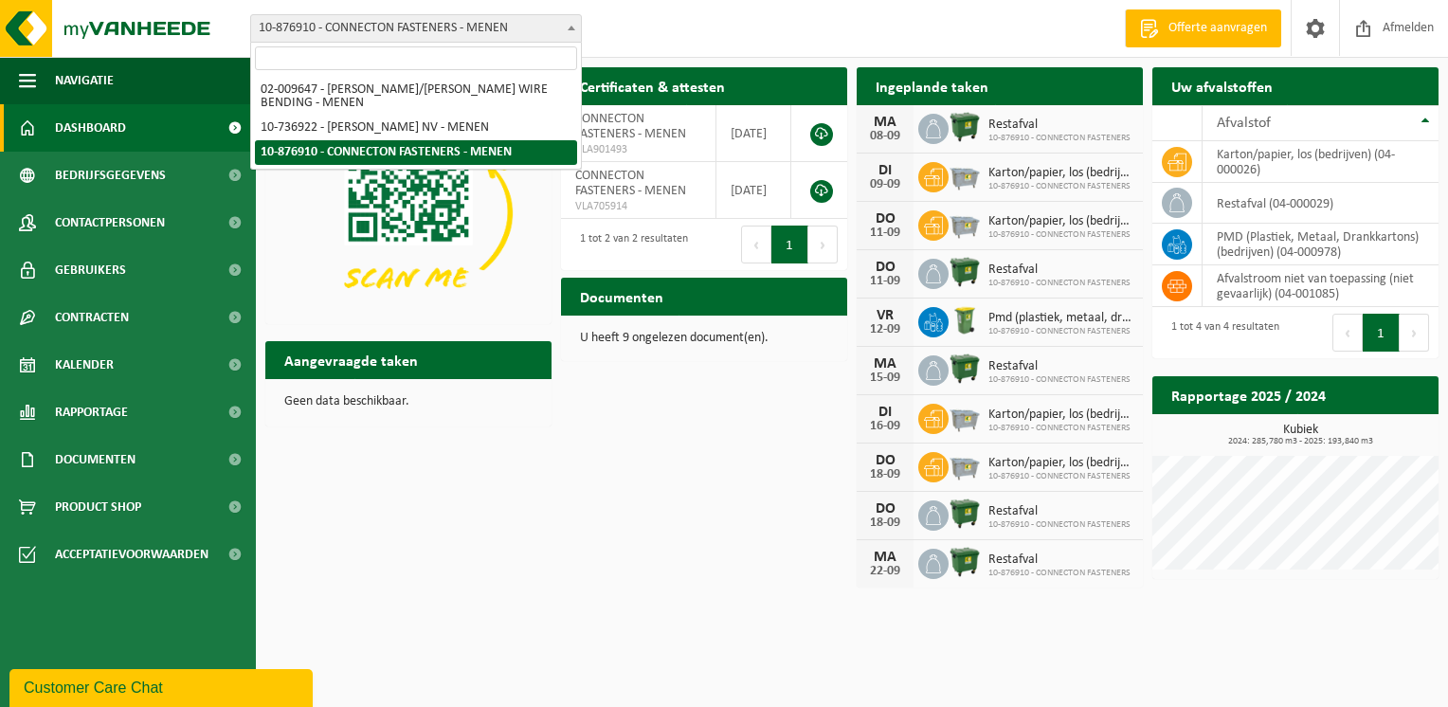 Image resolution: width=1448 pixels, height=707 pixels. I want to click on div: 09-09, so click(885, 185).